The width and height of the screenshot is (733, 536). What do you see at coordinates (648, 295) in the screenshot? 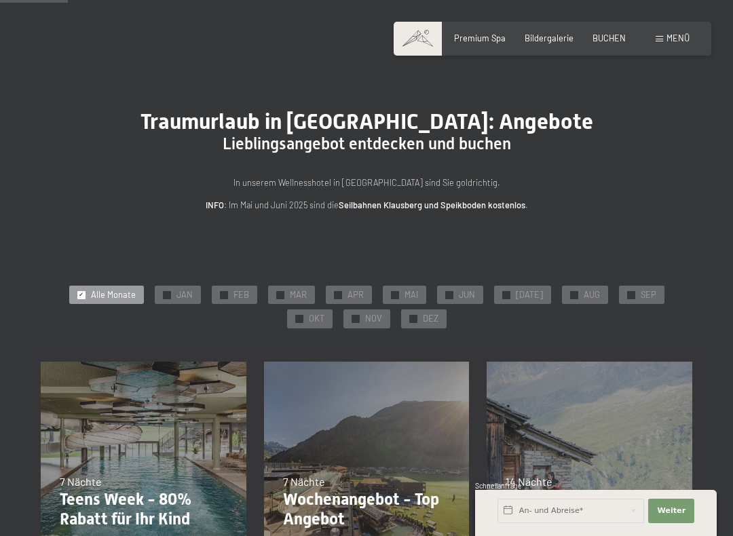
I see `span: SEP` at bounding box center [648, 295].